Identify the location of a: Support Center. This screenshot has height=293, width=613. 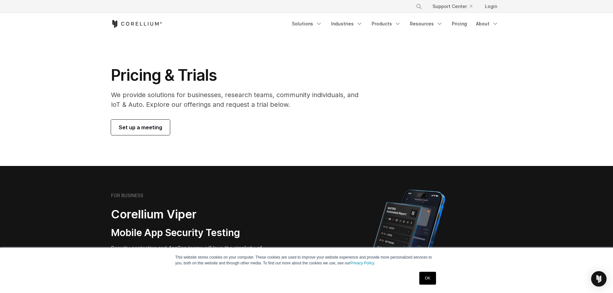
(452, 6).